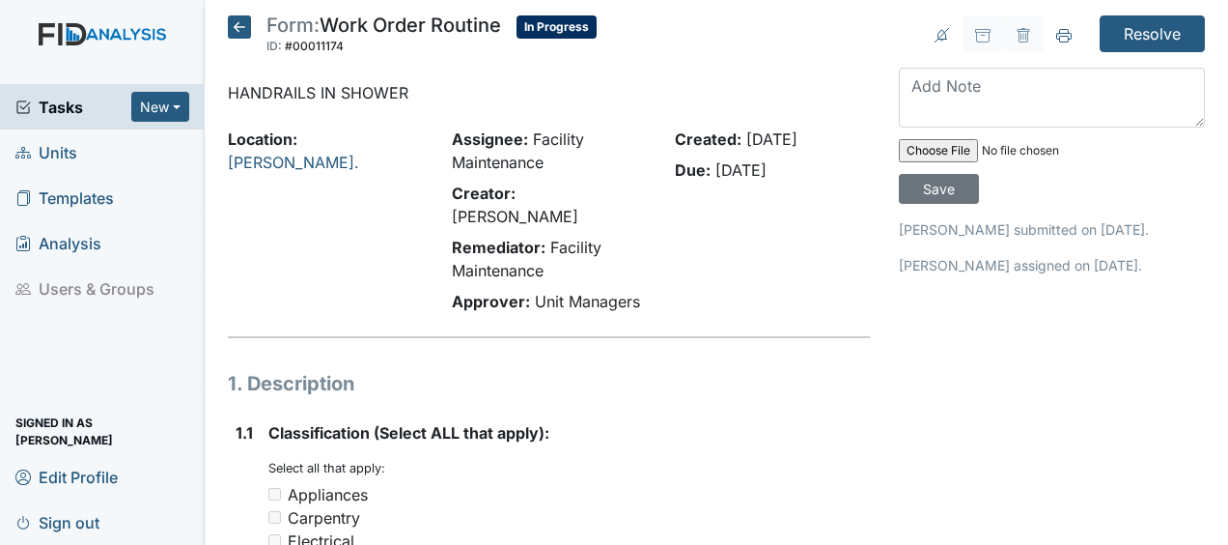 The width and height of the screenshot is (1228, 545). Describe the element at coordinates (65, 197) in the screenshot. I see `span: Templates` at that location.